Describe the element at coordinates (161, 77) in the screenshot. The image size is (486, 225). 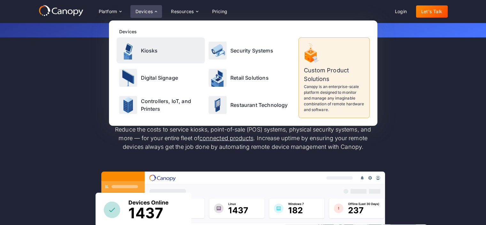
I see `a: Digital Signage` at that location.